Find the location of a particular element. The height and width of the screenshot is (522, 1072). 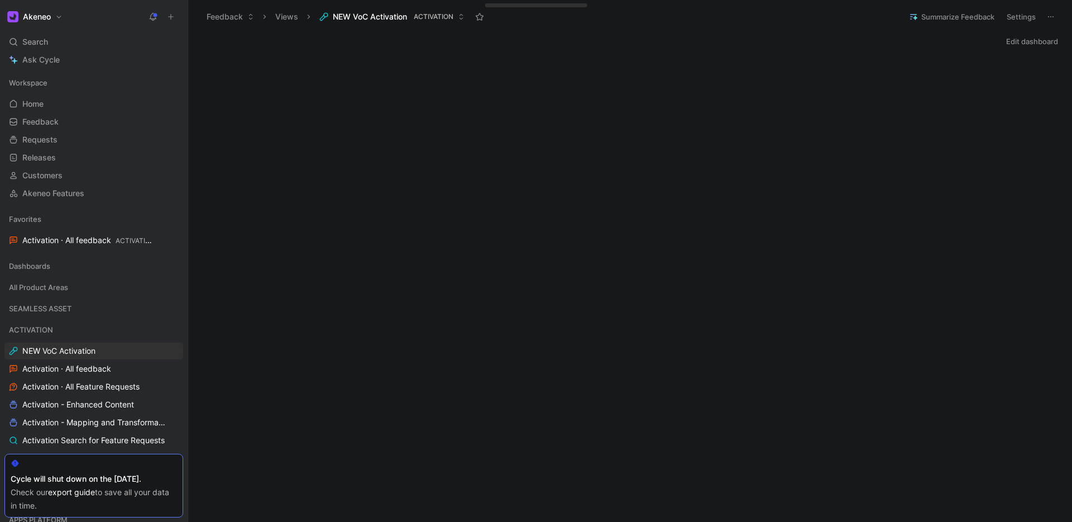

span: Workspace is located at coordinates (28, 83).